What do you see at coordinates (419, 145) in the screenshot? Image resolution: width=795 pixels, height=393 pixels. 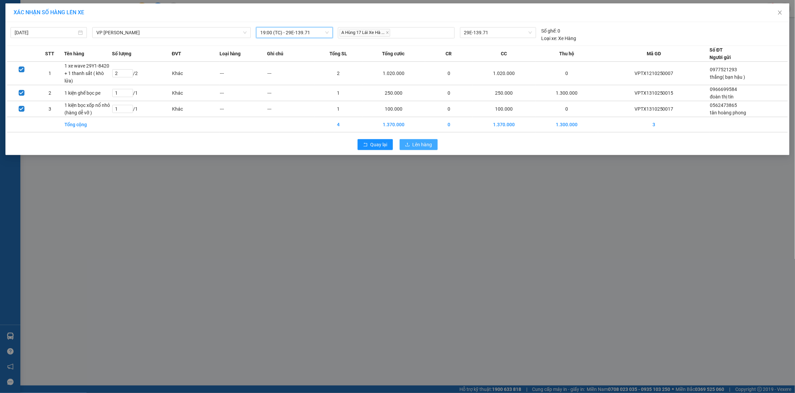 I see `button: uploadLên hàng` at bounding box center [419, 145].